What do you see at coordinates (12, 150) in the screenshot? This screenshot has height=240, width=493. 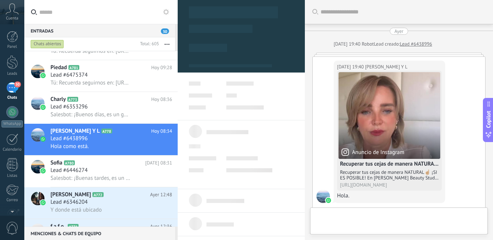 I see `div: Calendario` at bounding box center [12, 150].